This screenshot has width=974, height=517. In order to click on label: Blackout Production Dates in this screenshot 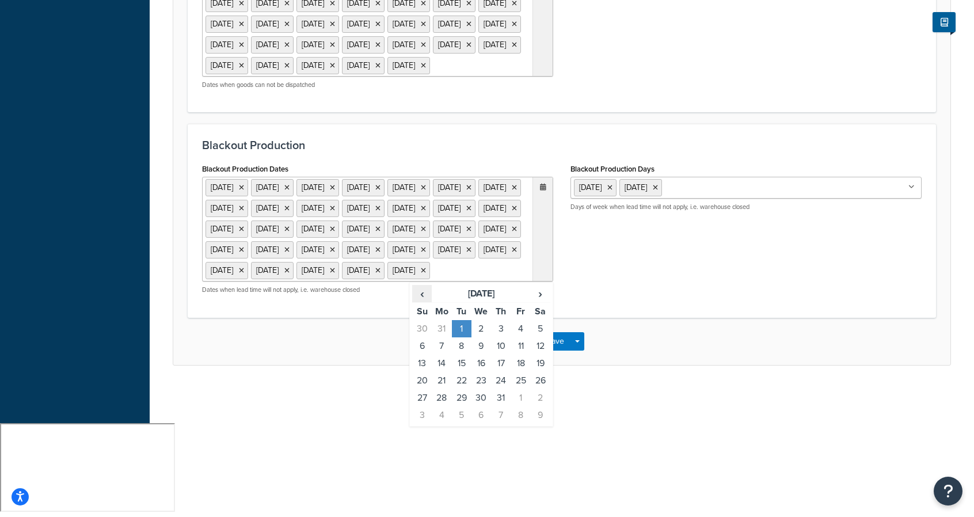, I will do `click(245, 169)`.